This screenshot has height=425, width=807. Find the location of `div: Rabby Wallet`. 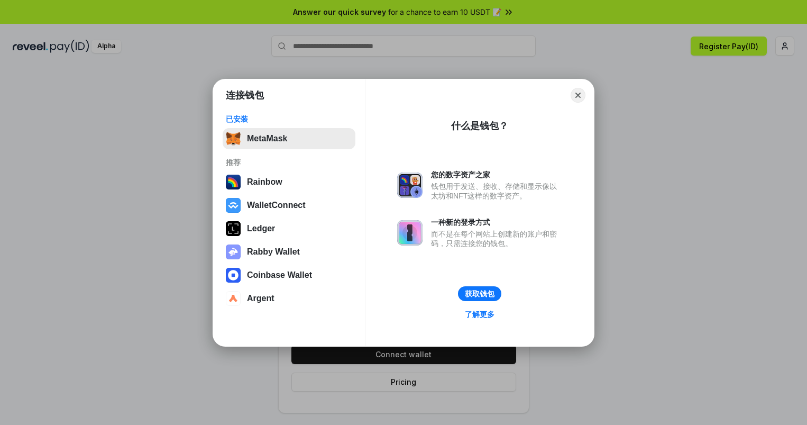

div: Rabby Wallet is located at coordinates (273, 252).